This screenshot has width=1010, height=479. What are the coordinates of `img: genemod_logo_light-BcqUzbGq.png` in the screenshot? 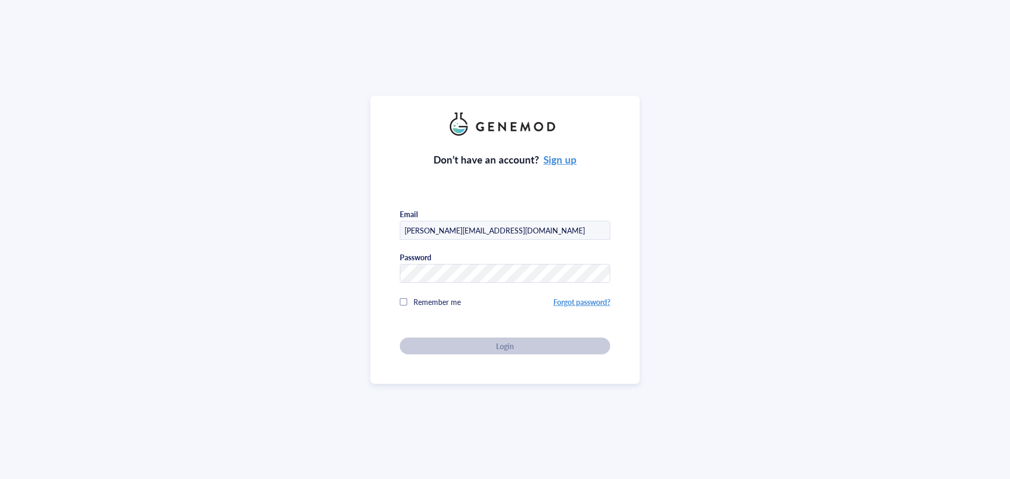 It's located at (505, 124).